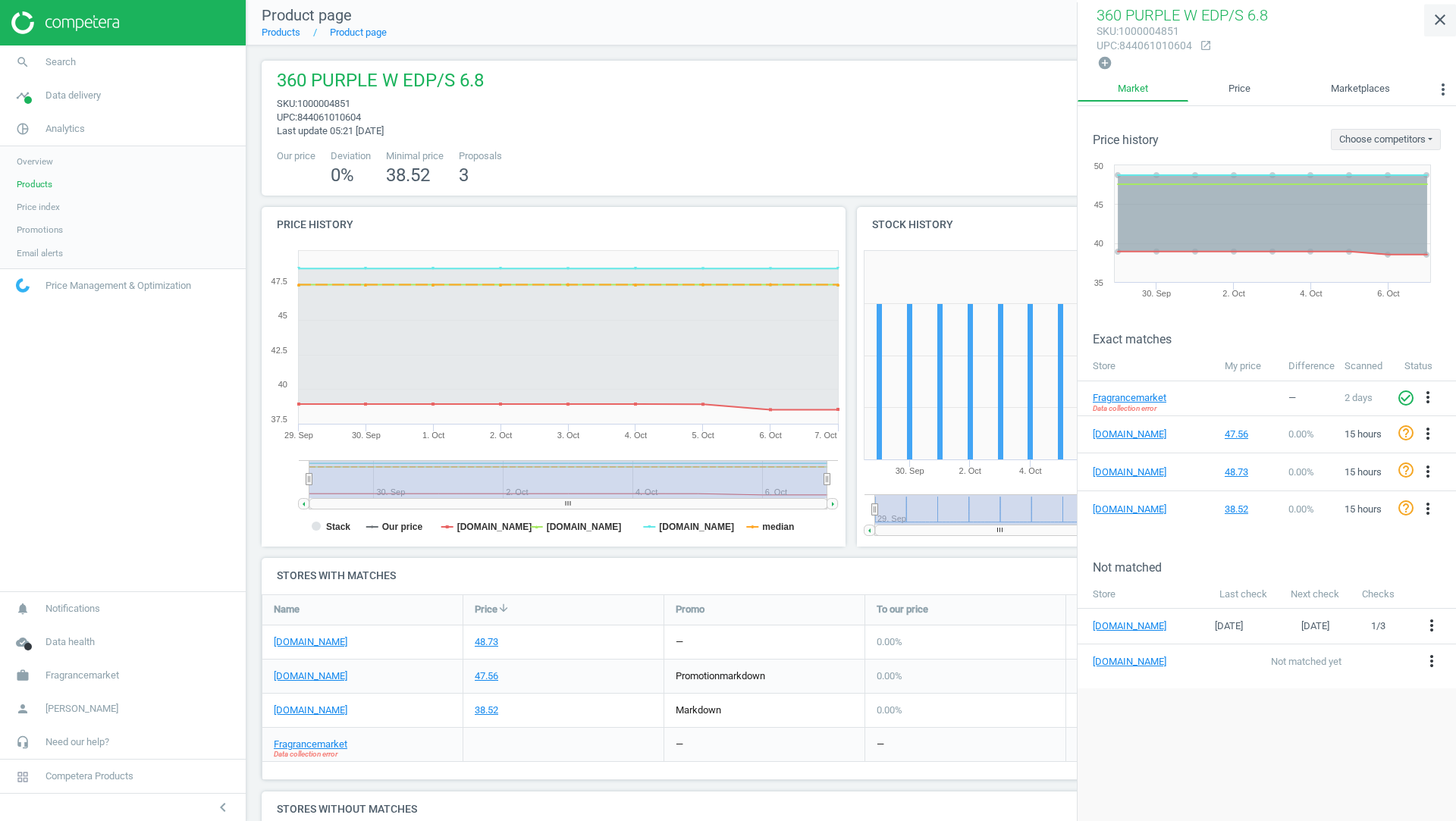 The width and height of the screenshot is (1456, 821). What do you see at coordinates (1099, 283) in the screenshot?
I see `text: 35` at bounding box center [1099, 283].